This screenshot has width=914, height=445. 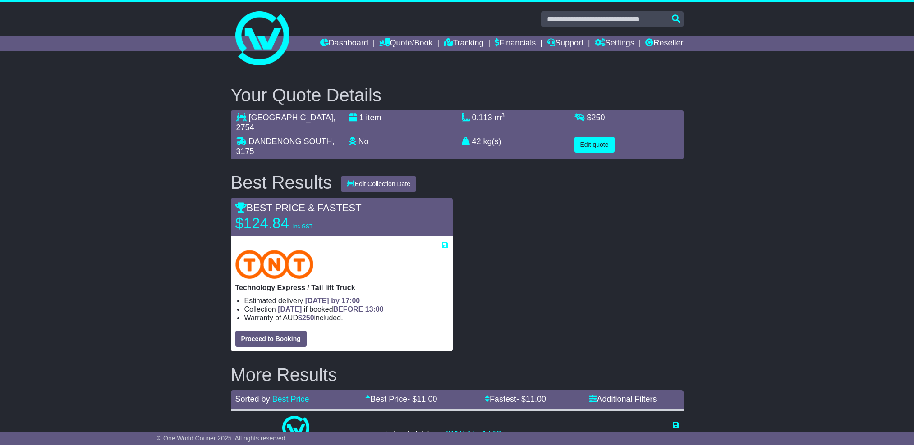 I want to click on span: DANDENONG SOUTH, so click(x=290, y=142).